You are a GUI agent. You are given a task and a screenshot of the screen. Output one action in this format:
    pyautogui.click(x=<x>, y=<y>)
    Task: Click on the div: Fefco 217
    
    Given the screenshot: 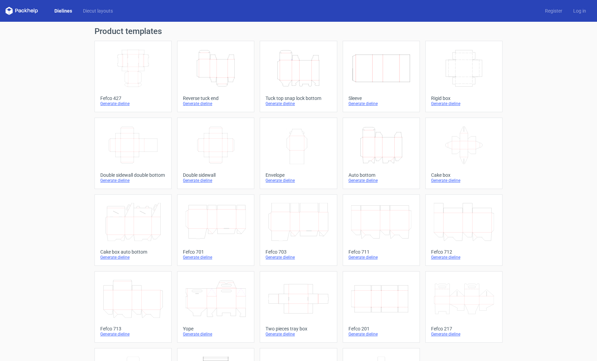 What is the action you would take?
    pyautogui.click(x=464, y=329)
    